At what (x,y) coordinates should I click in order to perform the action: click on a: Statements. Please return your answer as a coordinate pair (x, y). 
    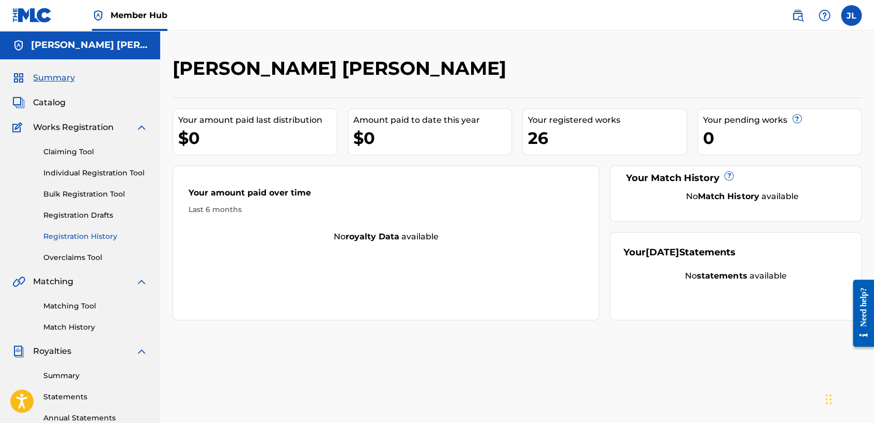
    Looking at the image, I should click on (96, 397).